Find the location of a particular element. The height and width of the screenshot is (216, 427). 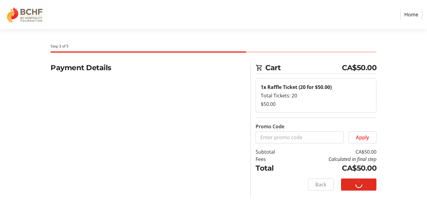

button: Apply is located at coordinates (363, 138).